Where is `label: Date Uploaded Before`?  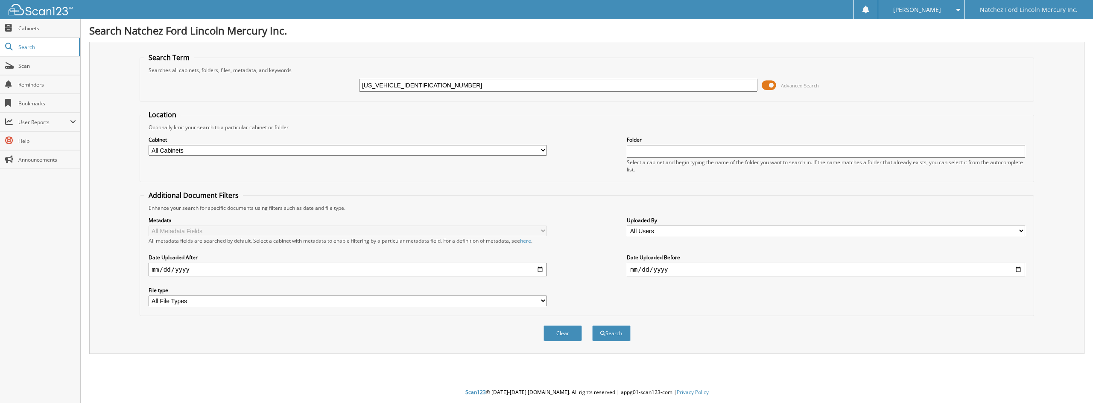 label: Date Uploaded Before is located at coordinates (826, 257).